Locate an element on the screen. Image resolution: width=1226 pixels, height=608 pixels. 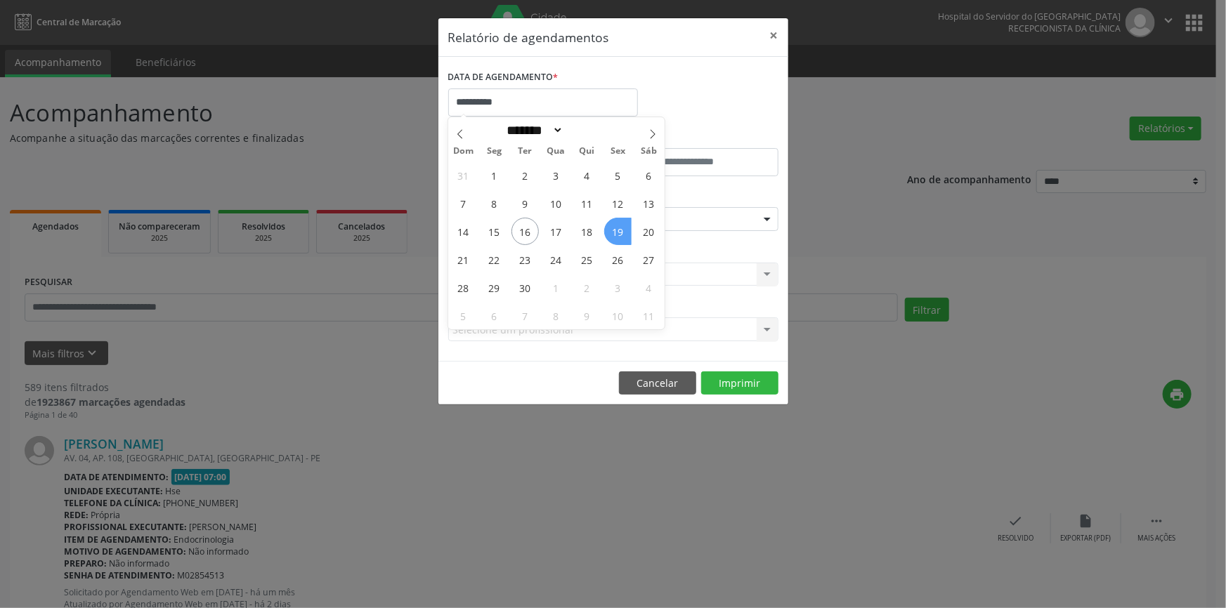
span: Setembro 5, 2025 is located at coordinates (618, 175).